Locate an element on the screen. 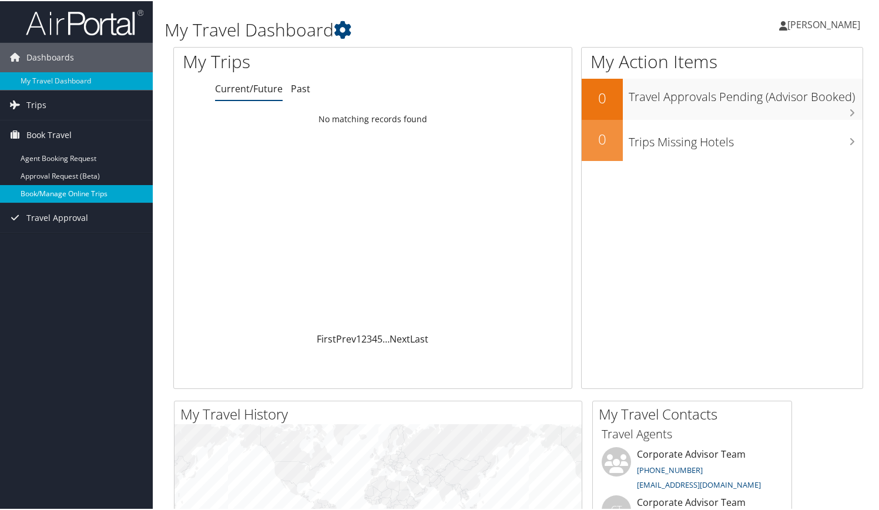  h1: My Trips is located at coordinates (290, 61).